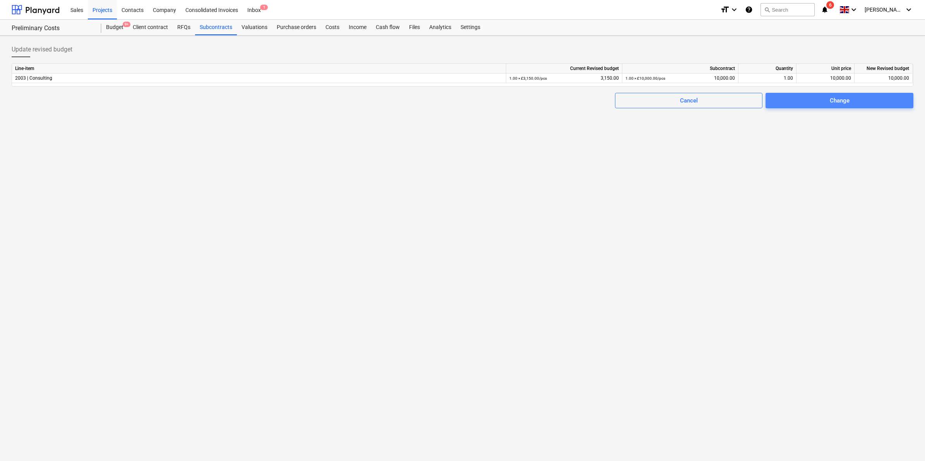 The image size is (925, 461). I want to click on div: Settings, so click(470, 27).